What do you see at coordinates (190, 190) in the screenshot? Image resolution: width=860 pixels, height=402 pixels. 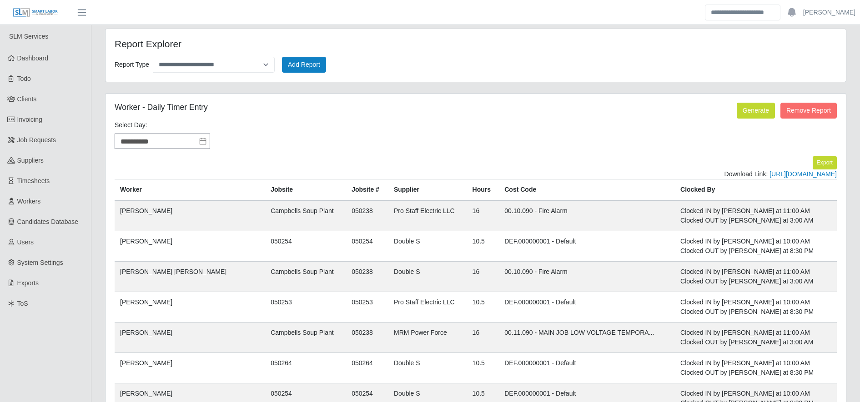 I see `th: Worker` at bounding box center [190, 190].